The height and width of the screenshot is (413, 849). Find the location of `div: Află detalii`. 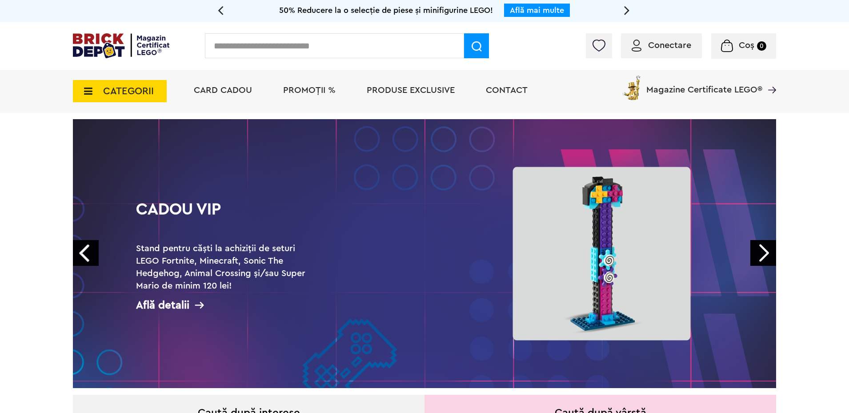

div: Află detalii is located at coordinates (225, 305).